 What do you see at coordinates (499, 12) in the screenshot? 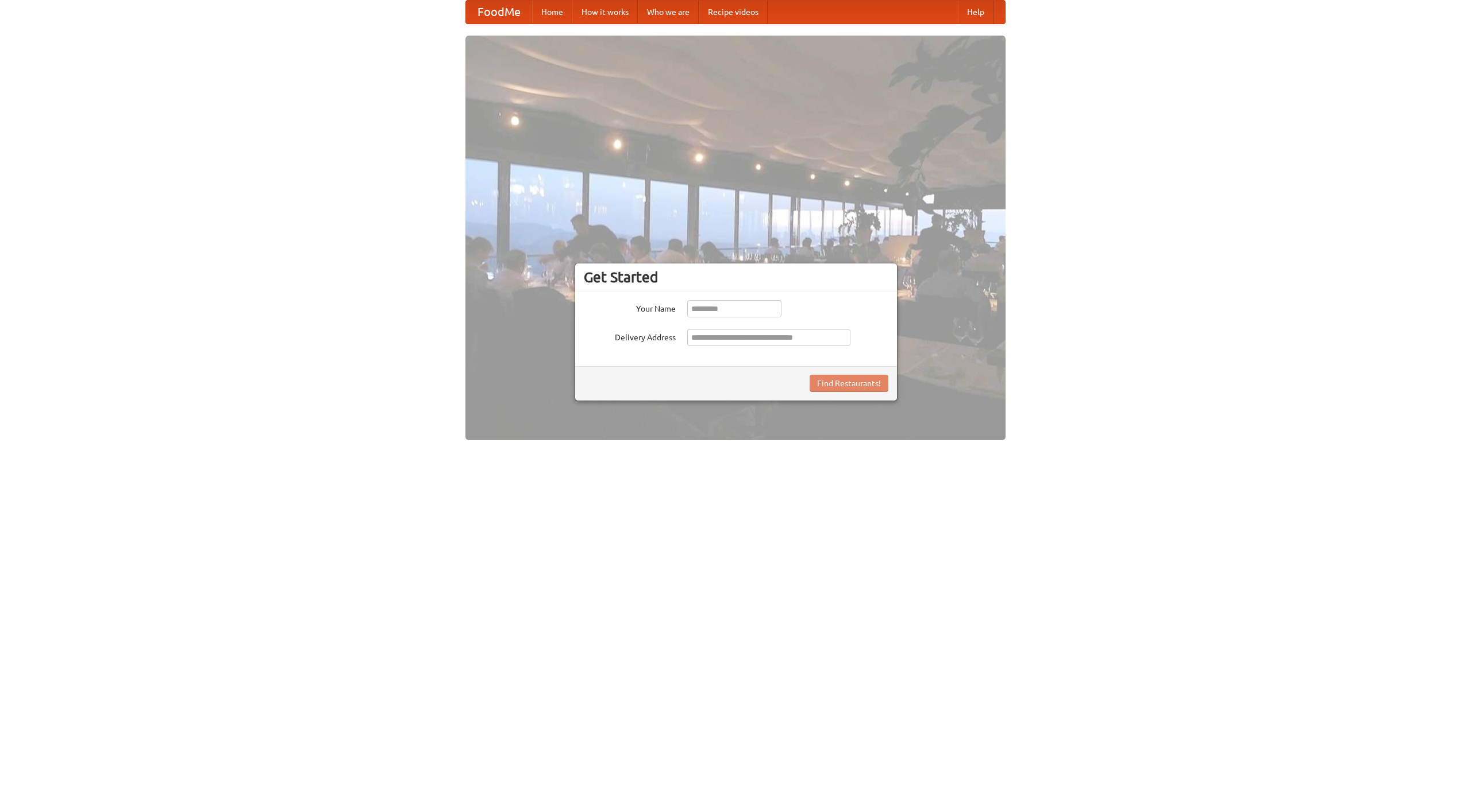
I see `a: FoodMe` at bounding box center [499, 12].